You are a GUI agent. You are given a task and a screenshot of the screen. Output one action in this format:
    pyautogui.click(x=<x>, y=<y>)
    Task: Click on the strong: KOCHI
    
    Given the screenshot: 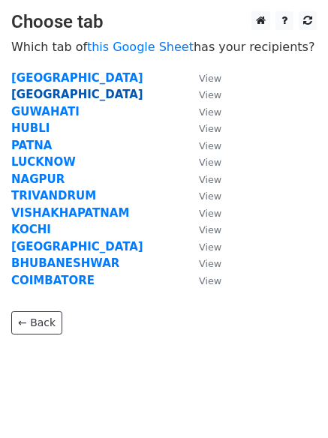 What is the action you would take?
    pyautogui.click(x=31, y=229)
    